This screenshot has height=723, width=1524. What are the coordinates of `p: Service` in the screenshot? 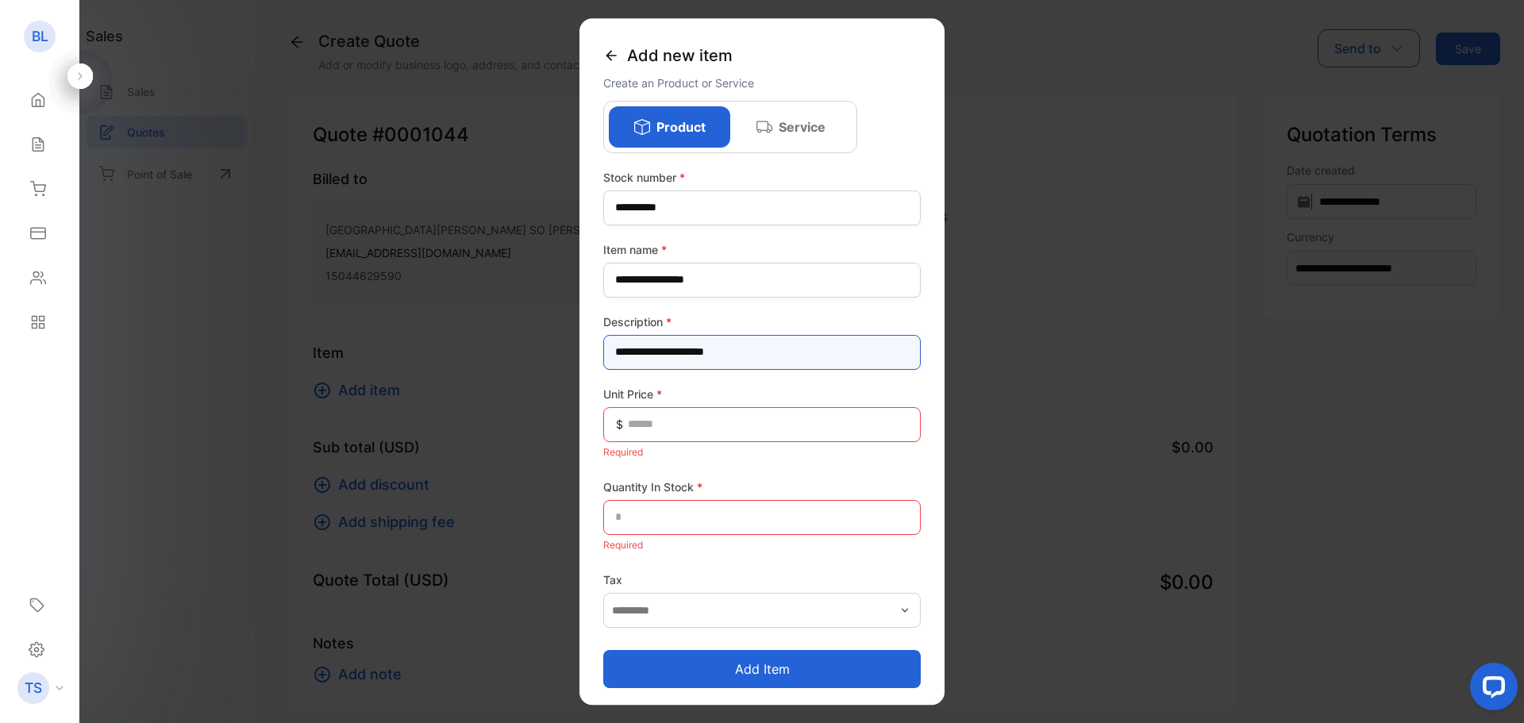 It's located at (802, 127).